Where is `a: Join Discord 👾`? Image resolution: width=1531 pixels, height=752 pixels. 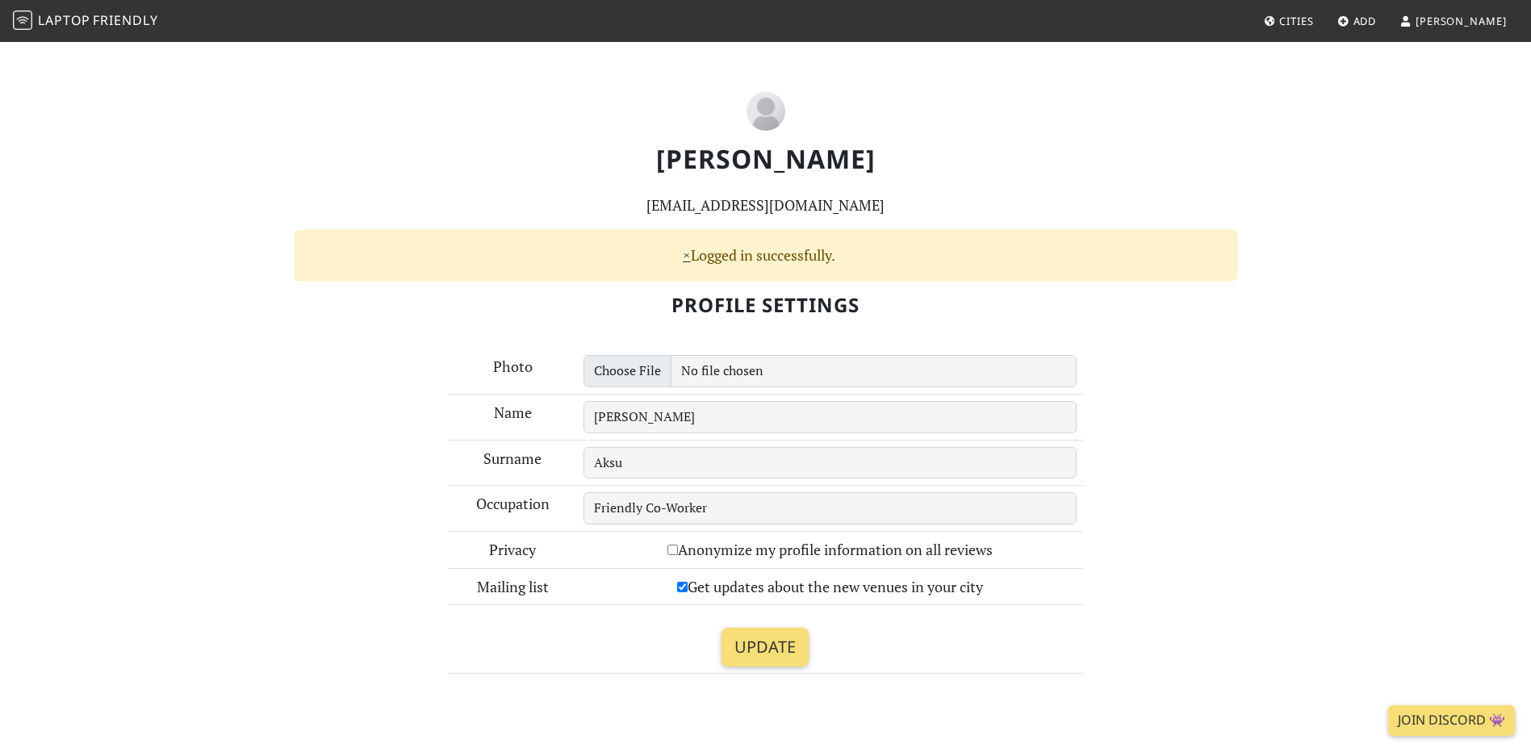 a: Join Discord 👾 is located at coordinates (1451, 721).